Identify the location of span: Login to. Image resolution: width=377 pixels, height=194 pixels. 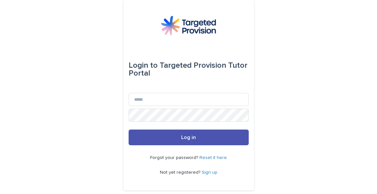
(143, 65).